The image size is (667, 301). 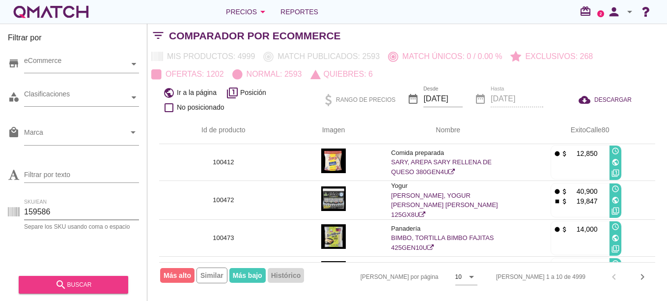 I want to click on i: person, so click(x=614, y=12).